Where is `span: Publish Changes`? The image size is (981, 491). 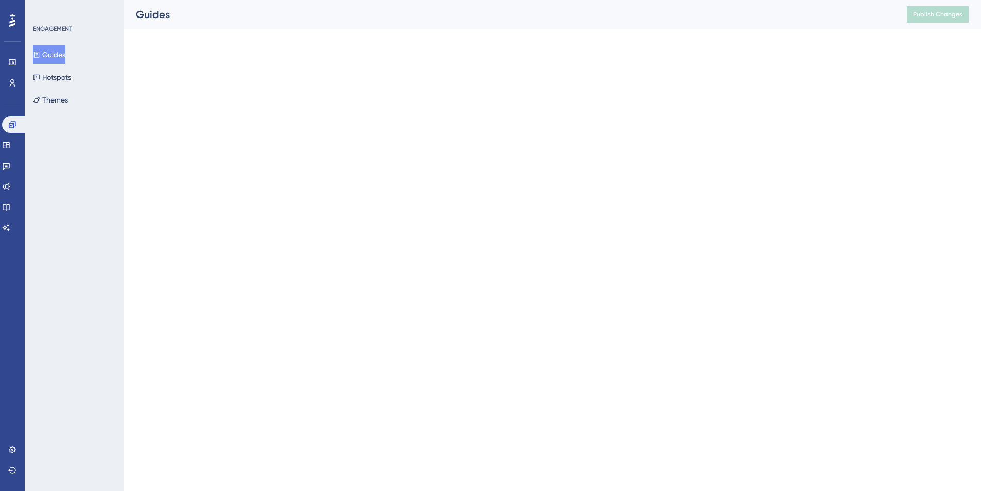
span: Publish Changes is located at coordinates (938, 14).